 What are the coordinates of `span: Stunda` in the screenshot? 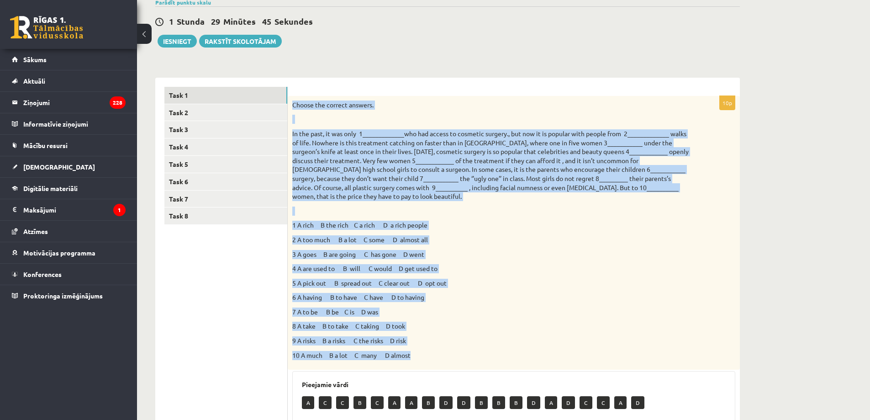 It's located at (190, 21).